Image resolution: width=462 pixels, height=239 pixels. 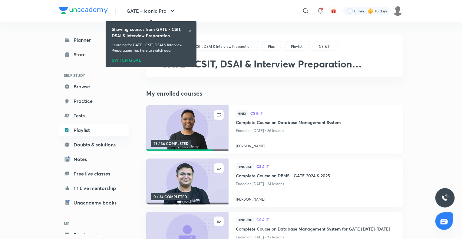 What do you see at coordinates (334, 11) in the screenshot?
I see `button: avatar` at bounding box center [334, 11].